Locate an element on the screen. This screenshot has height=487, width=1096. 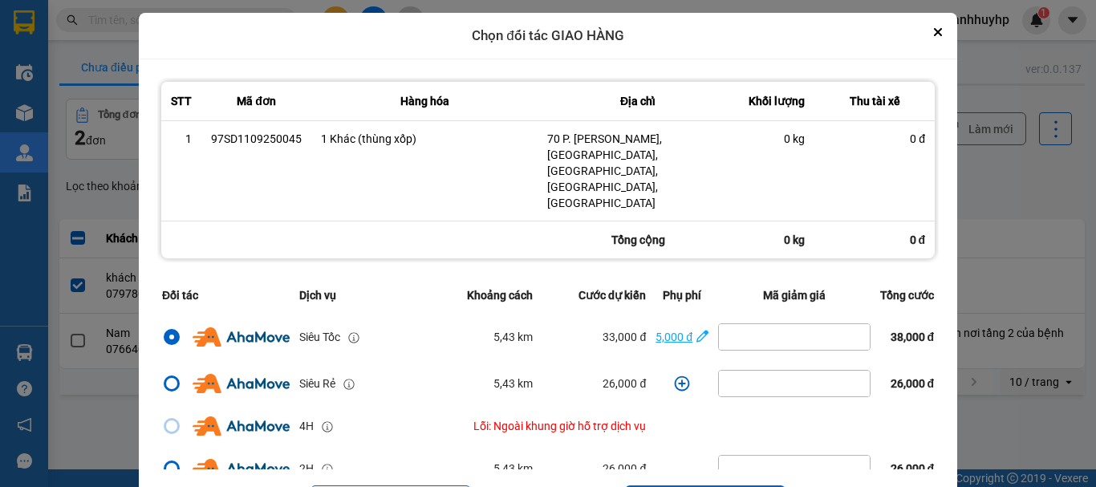
div: 4H is located at coordinates (307, 426).